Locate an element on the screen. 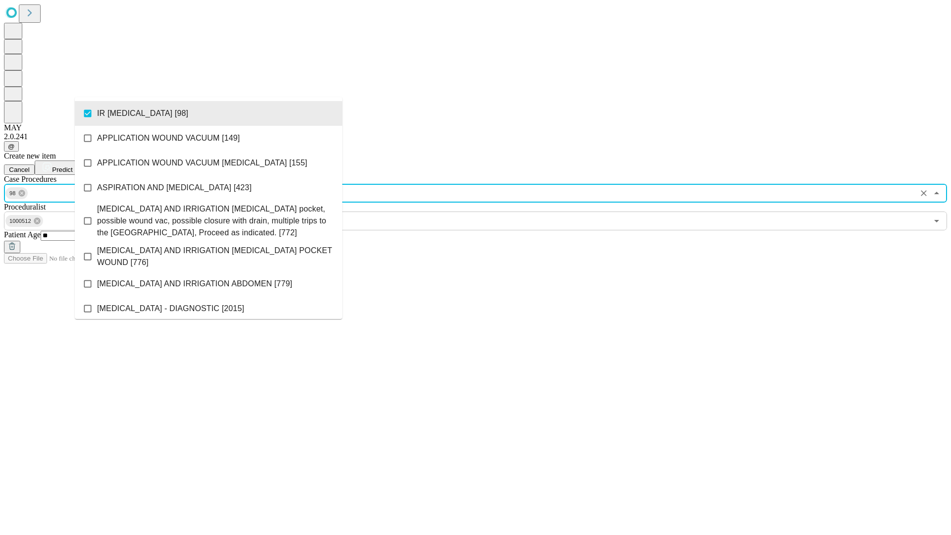 This screenshot has width=951, height=535. span: Scheduled Procedure is located at coordinates (30, 179).